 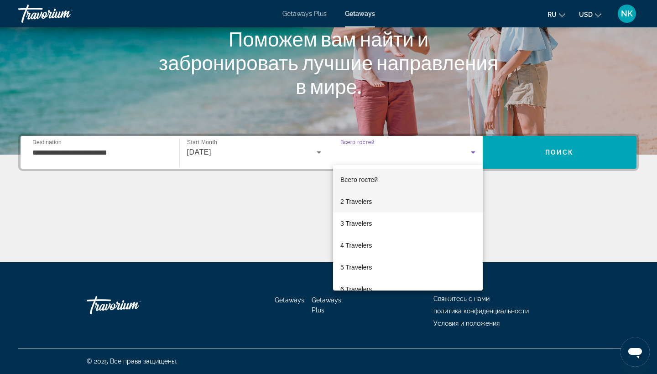 What do you see at coordinates (356, 224) in the screenshot?
I see `span: 3 Travelers` at bounding box center [356, 224].